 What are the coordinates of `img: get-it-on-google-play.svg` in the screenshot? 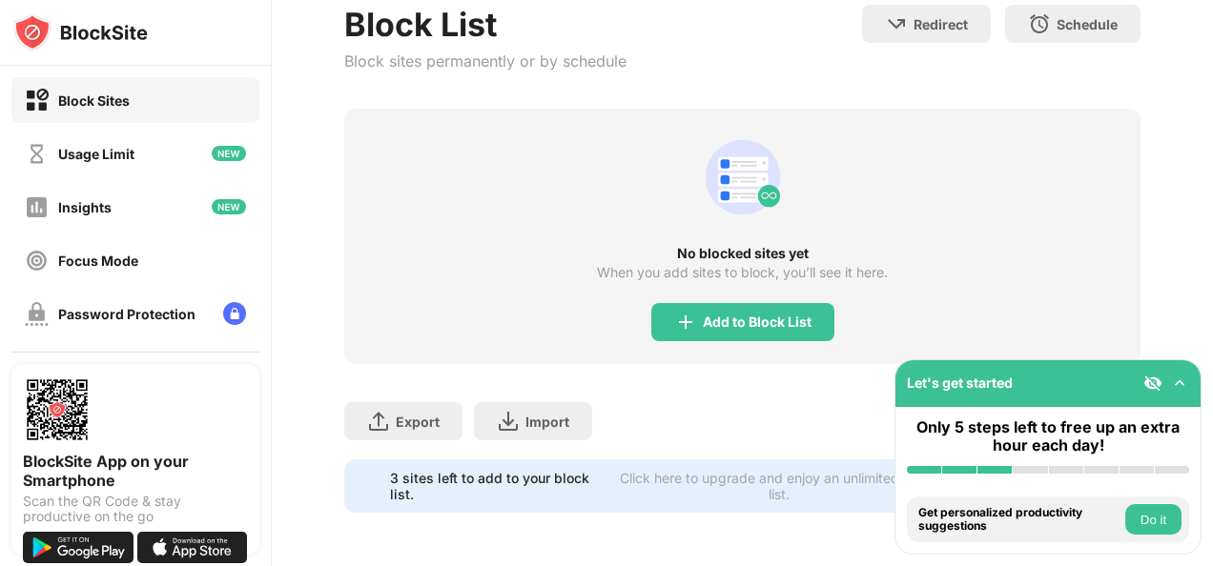 It's located at (78, 547).